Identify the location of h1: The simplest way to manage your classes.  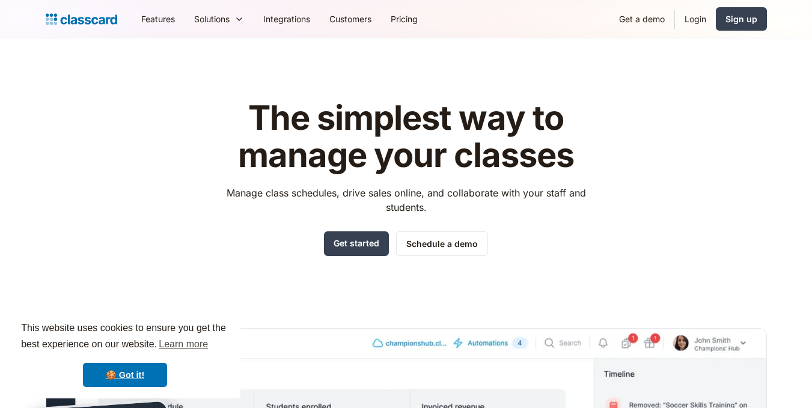
(406, 136).